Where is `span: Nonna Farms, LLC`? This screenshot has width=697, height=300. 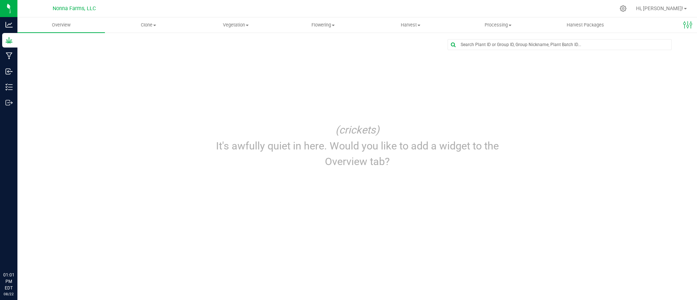 span: Nonna Farms, LLC is located at coordinates (74, 8).